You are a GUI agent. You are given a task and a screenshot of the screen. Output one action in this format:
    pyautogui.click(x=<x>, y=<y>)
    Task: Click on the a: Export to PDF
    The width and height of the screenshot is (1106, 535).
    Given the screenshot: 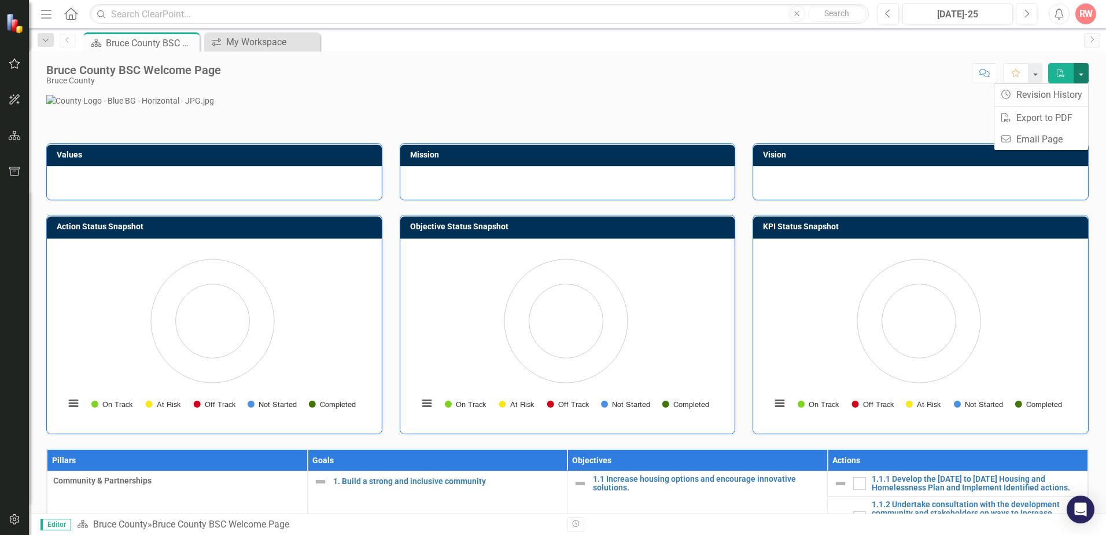 What is the action you would take?
    pyautogui.click(x=1042, y=117)
    